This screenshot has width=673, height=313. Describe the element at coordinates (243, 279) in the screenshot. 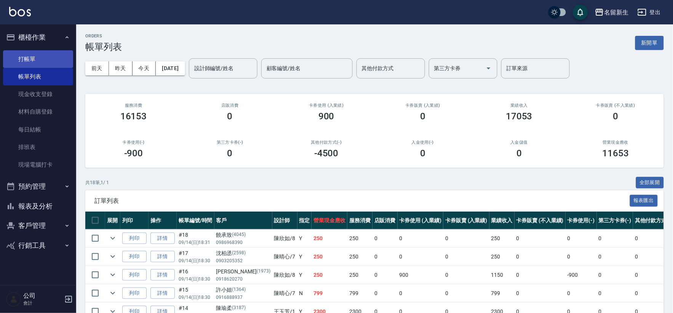

I see `p: 0918620270` at that location.